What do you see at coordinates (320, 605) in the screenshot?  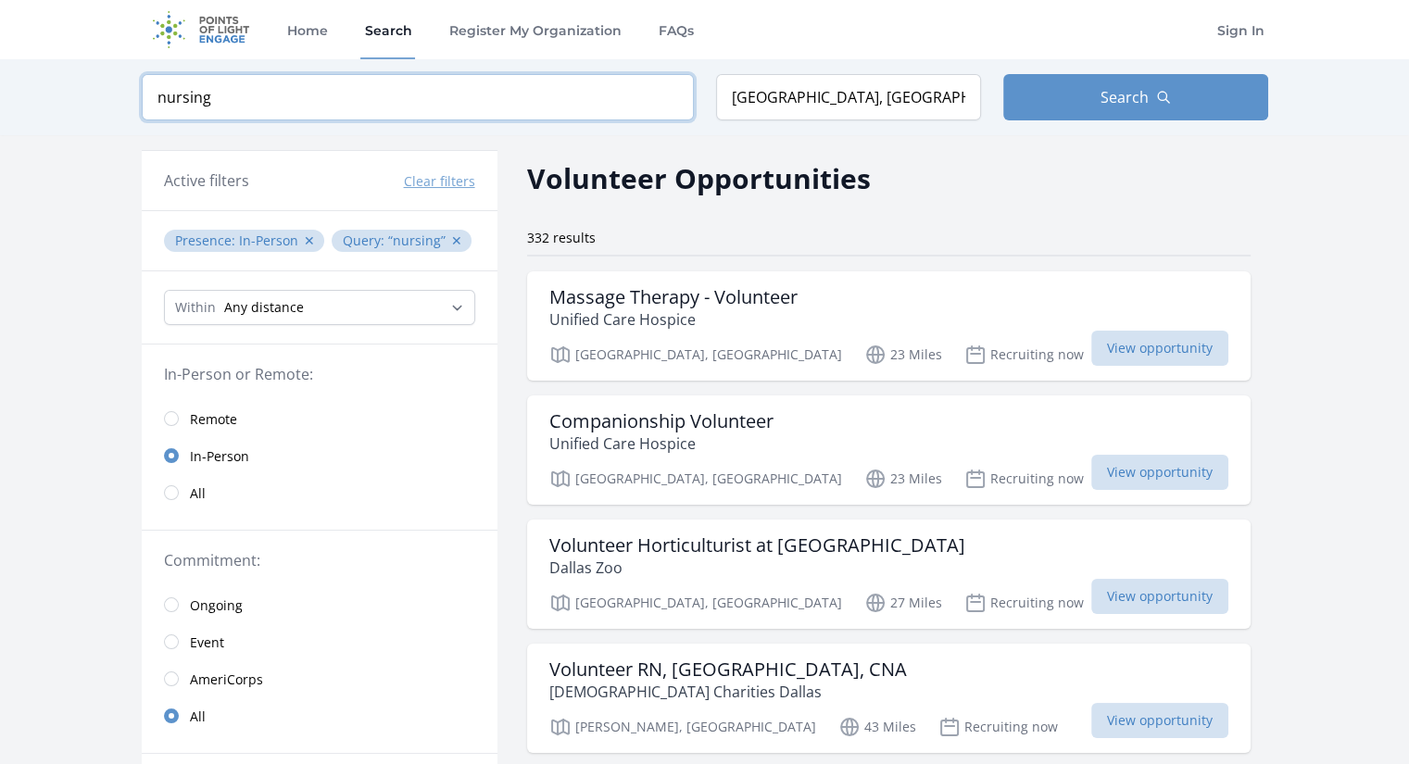 I see `a: Ongoing` at bounding box center [320, 605].